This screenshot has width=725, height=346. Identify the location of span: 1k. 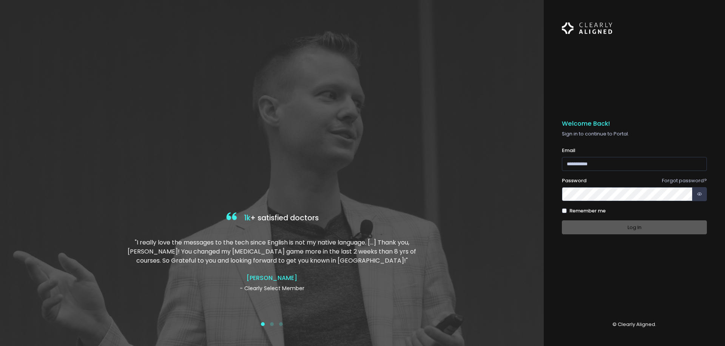
(247, 218).